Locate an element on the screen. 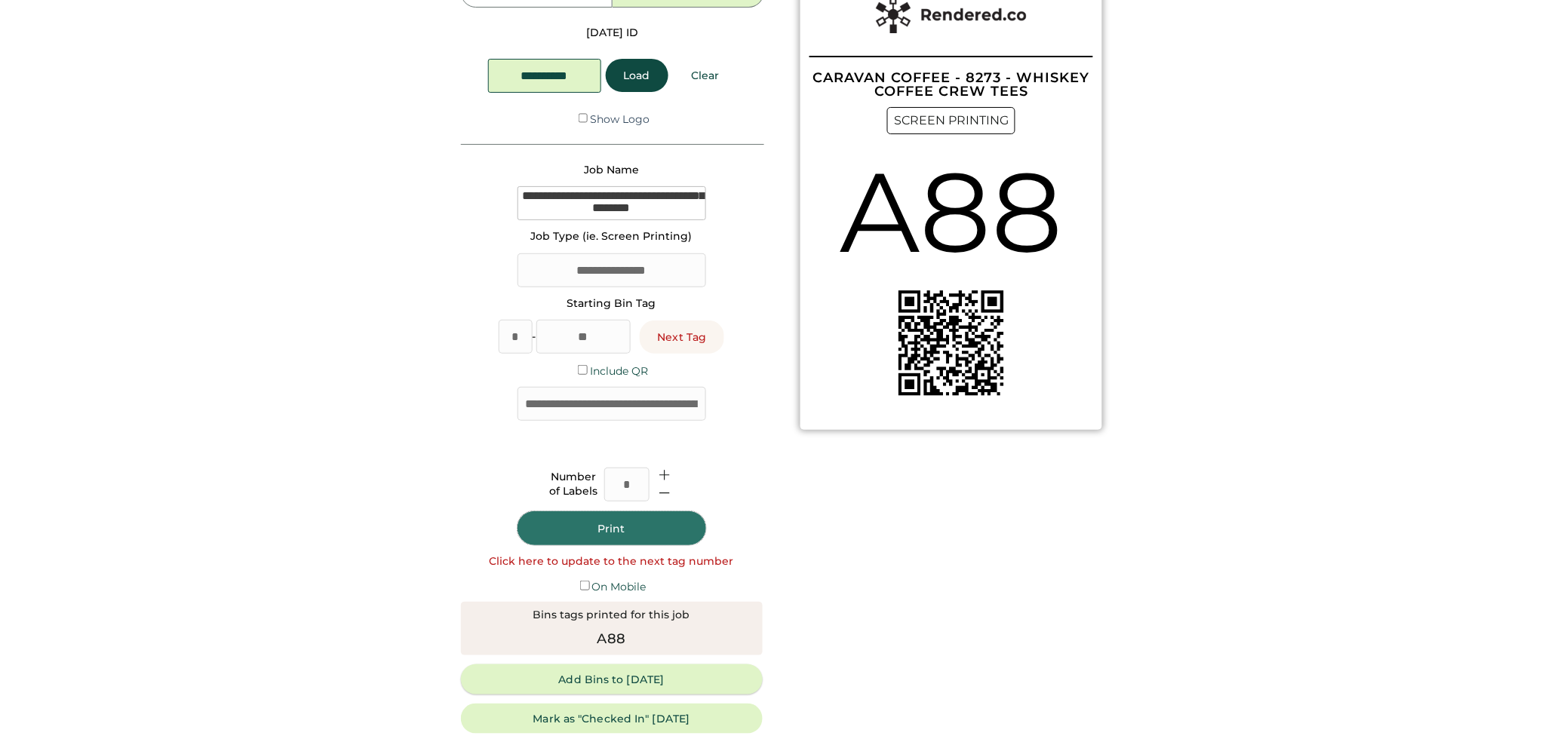 This screenshot has height=739, width=1545. label: On Mobile is located at coordinates (619, 587).